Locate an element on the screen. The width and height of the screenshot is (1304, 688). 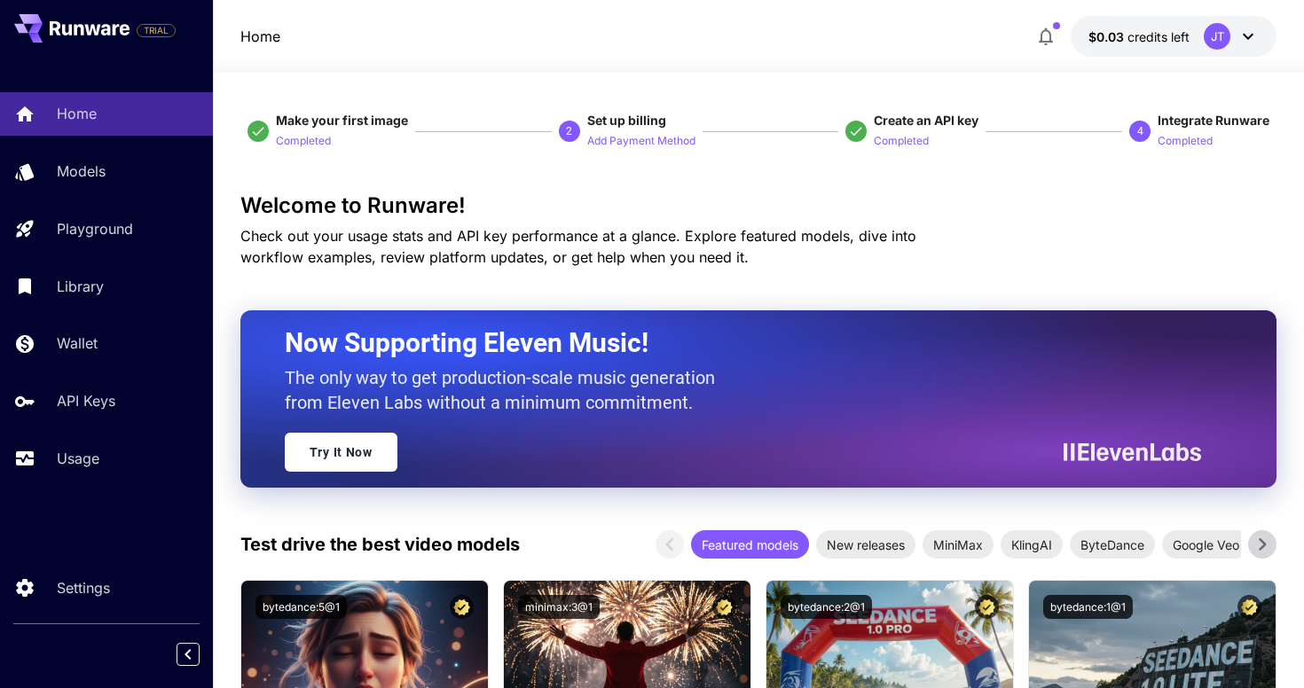
button: Add Payment Method is located at coordinates (641, 140).